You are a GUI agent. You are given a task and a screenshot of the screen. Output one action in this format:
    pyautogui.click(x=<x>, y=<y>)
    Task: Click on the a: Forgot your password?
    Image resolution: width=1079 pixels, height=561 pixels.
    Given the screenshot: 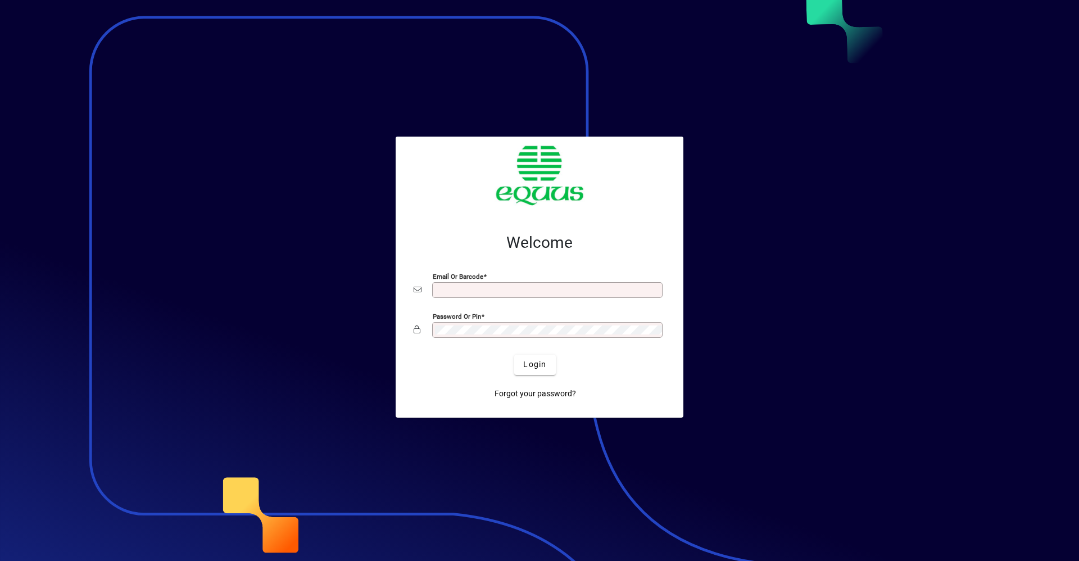 What is the action you would take?
    pyautogui.click(x=535, y=394)
    